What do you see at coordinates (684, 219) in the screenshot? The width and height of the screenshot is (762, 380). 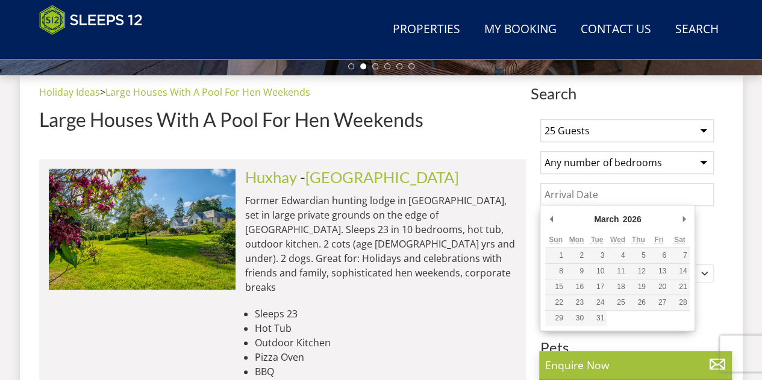 I see `button: Next Month` at bounding box center [684, 219].